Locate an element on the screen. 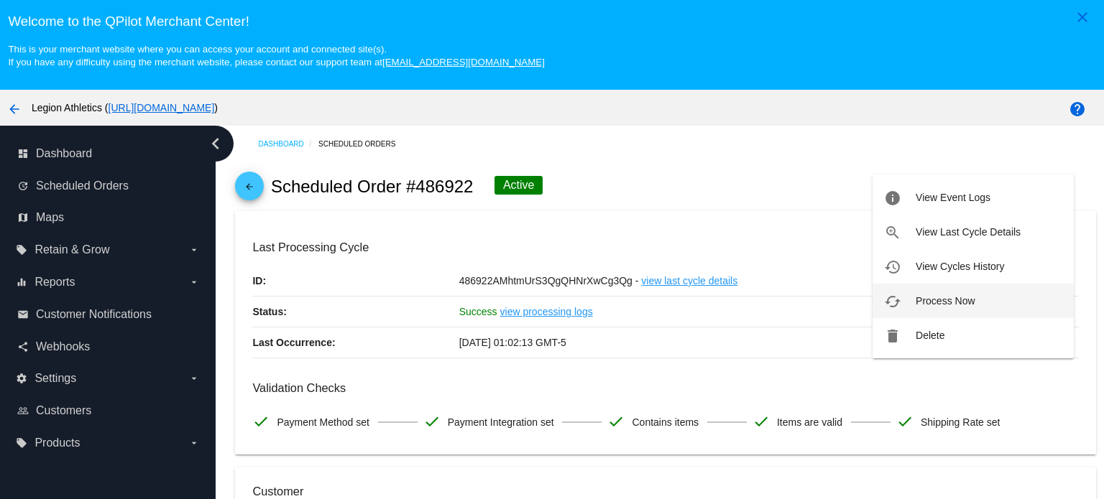  span: Delete is located at coordinates (930, 336).